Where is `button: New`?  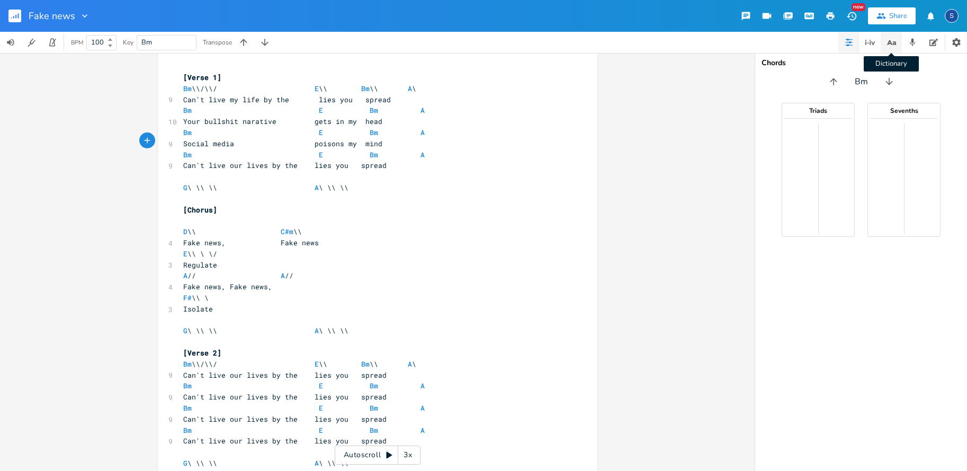 button: New is located at coordinates (851, 16).